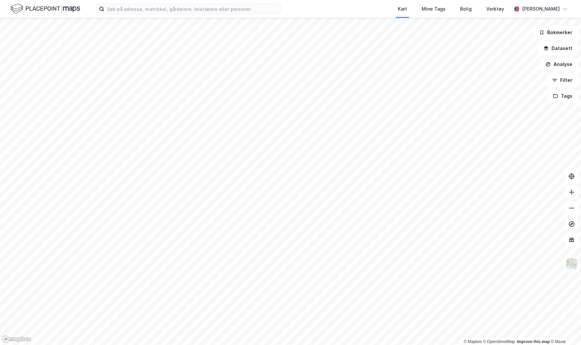 Image resolution: width=581 pixels, height=345 pixels. What do you see at coordinates (403, 9) in the screenshot?
I see `div: Kart` at bounding box center [403, 9].